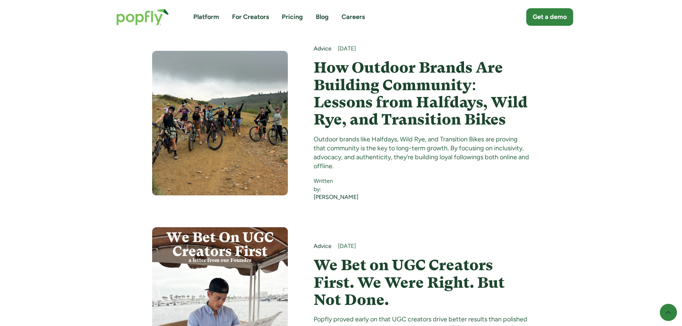 This screenshot has width=682, height=326. What do you see at coordinates (206, 17) in the screenshot?
I see `a: Platform` at bounding box center [206, 17].